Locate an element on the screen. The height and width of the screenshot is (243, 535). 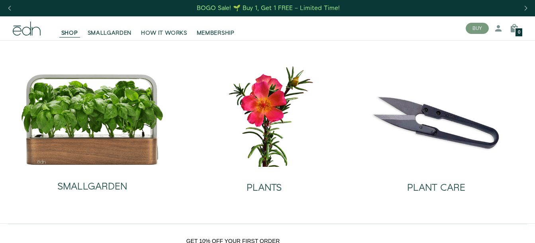
a: HOW IT WORKS is located at coordinates (164, 28).